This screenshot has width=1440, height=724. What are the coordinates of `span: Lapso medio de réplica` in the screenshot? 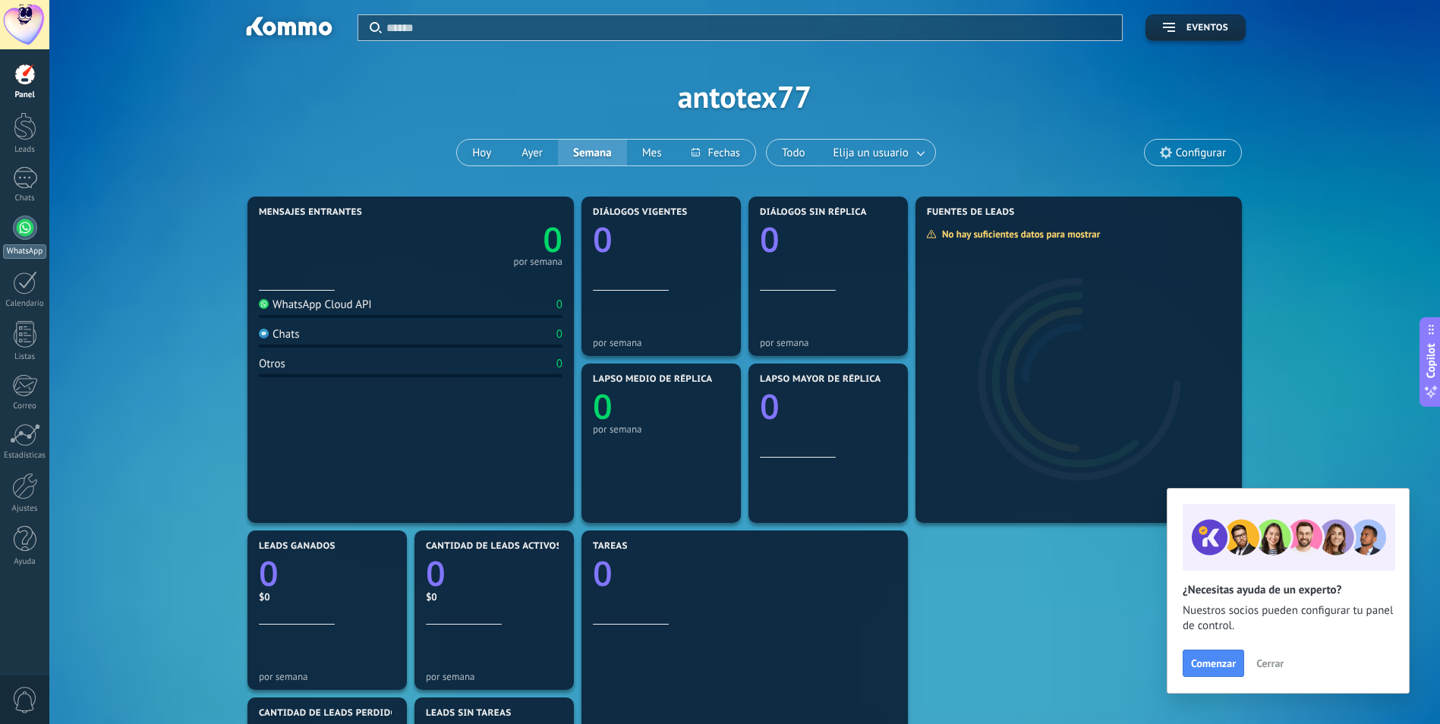 It's located at (653, 380).